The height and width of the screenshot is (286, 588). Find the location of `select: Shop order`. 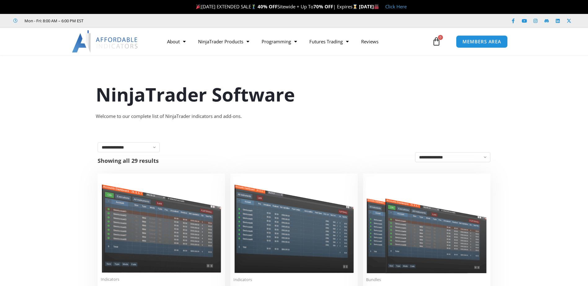

select: Shop order is located at coordinates (453, 157).